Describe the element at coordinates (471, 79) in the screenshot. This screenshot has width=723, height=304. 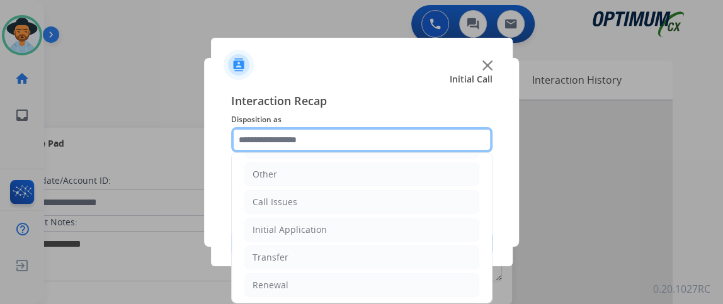
I see `span: Initial Call` at that location.